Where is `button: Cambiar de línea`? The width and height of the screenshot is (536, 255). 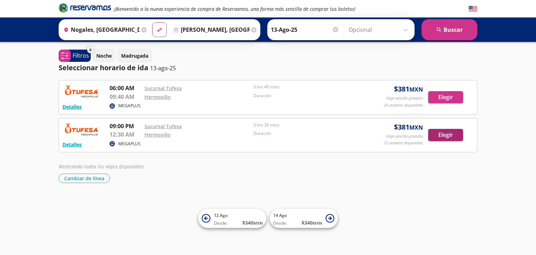
button: Cambiar de línea is located at coordinates (84, 178).